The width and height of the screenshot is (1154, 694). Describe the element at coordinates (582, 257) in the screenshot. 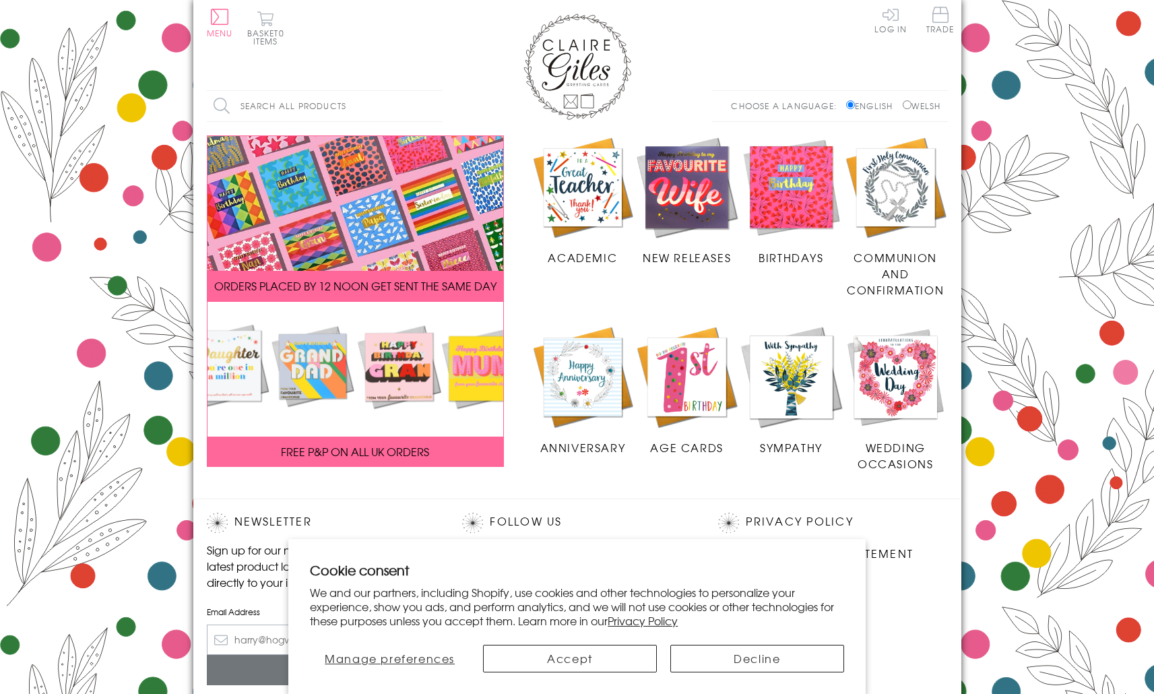

I see `span: Academic` at that location.